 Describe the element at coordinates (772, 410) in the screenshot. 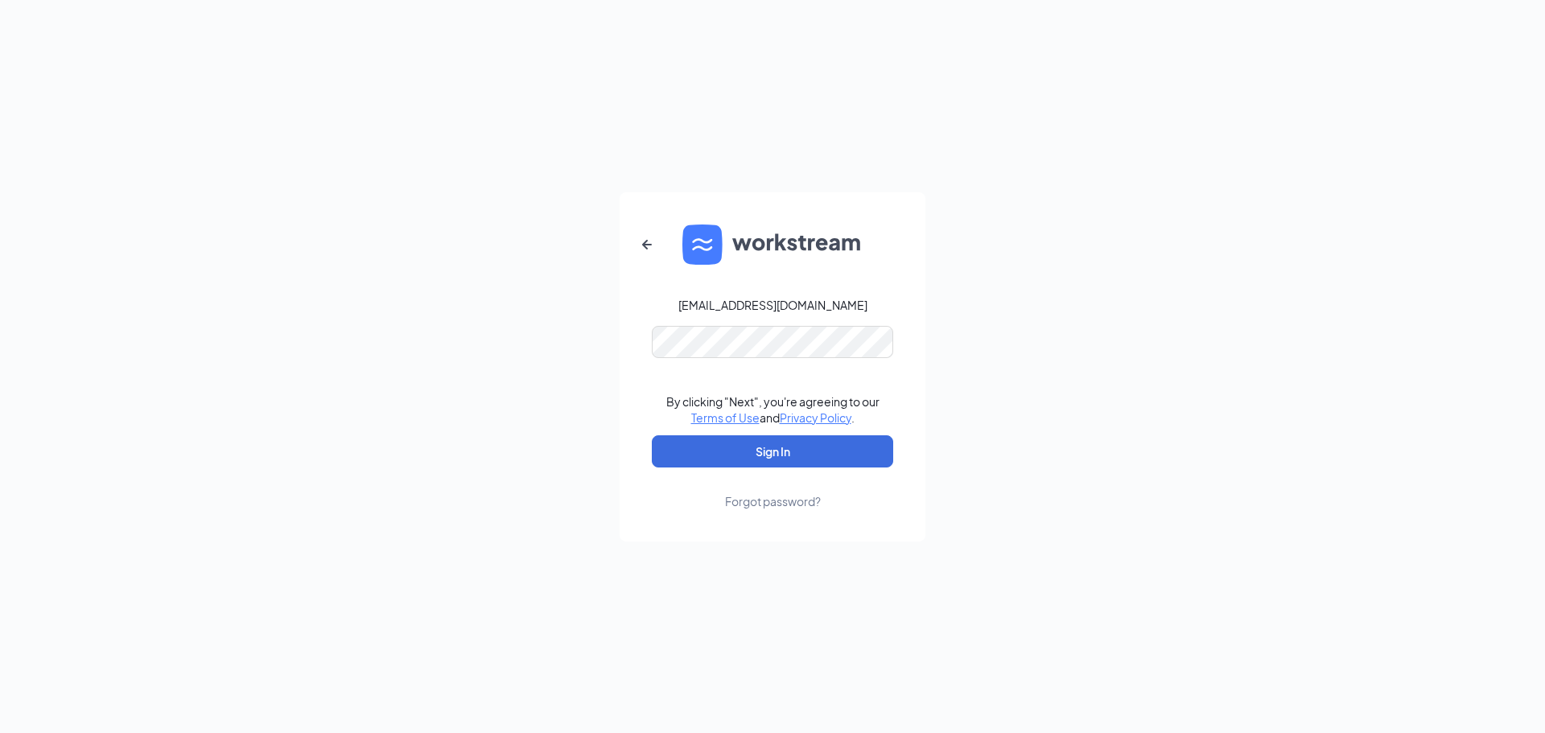

I see `div: By clicking "Next", you're agreeing to our and .` at that location.